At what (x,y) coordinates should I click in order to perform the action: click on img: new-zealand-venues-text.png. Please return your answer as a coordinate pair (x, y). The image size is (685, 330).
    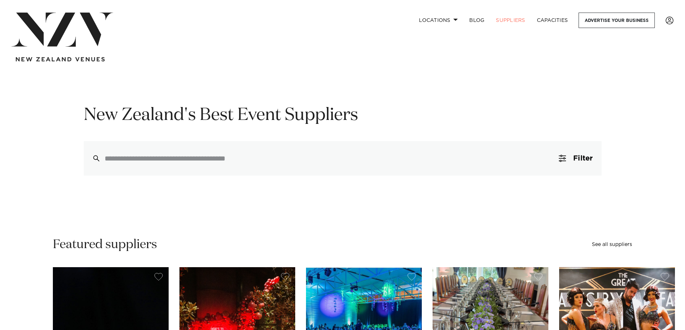
    Looking at the image, I should click on (60, 59).